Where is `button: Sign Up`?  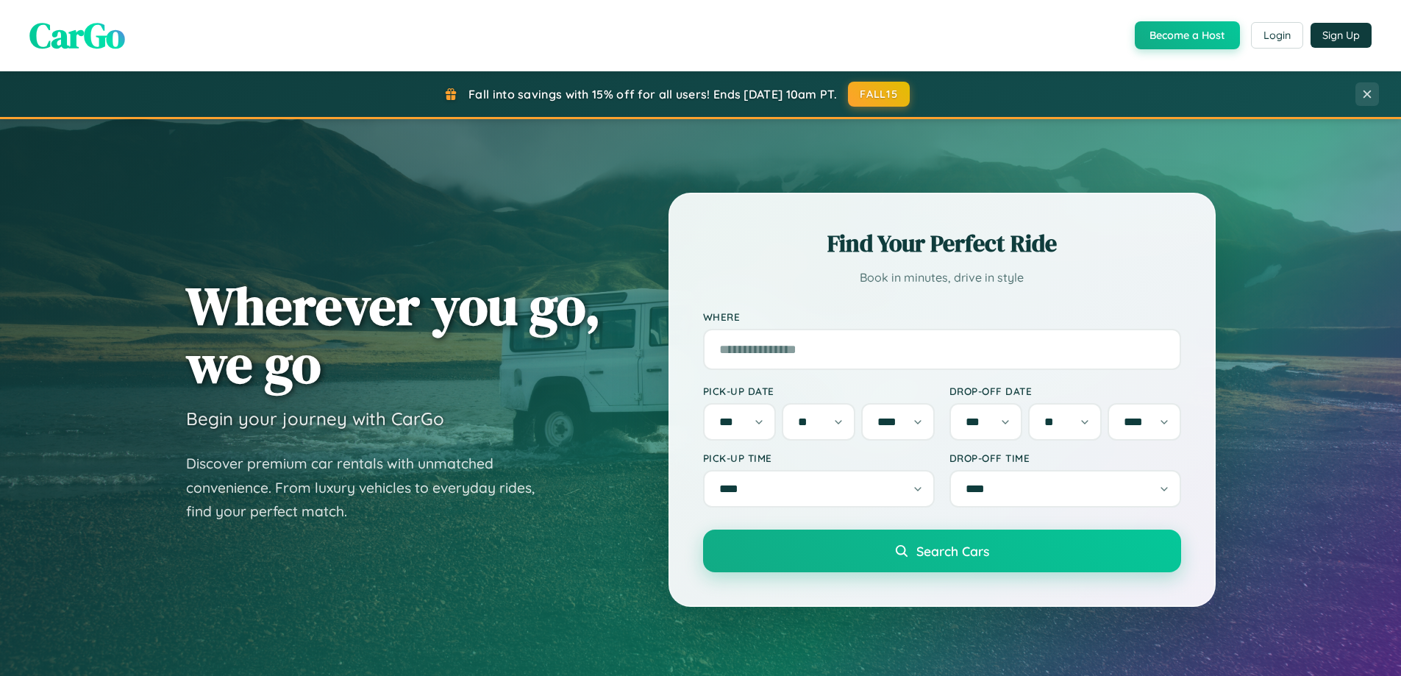 button: Sign Up is located at coordinates (1341, 35).